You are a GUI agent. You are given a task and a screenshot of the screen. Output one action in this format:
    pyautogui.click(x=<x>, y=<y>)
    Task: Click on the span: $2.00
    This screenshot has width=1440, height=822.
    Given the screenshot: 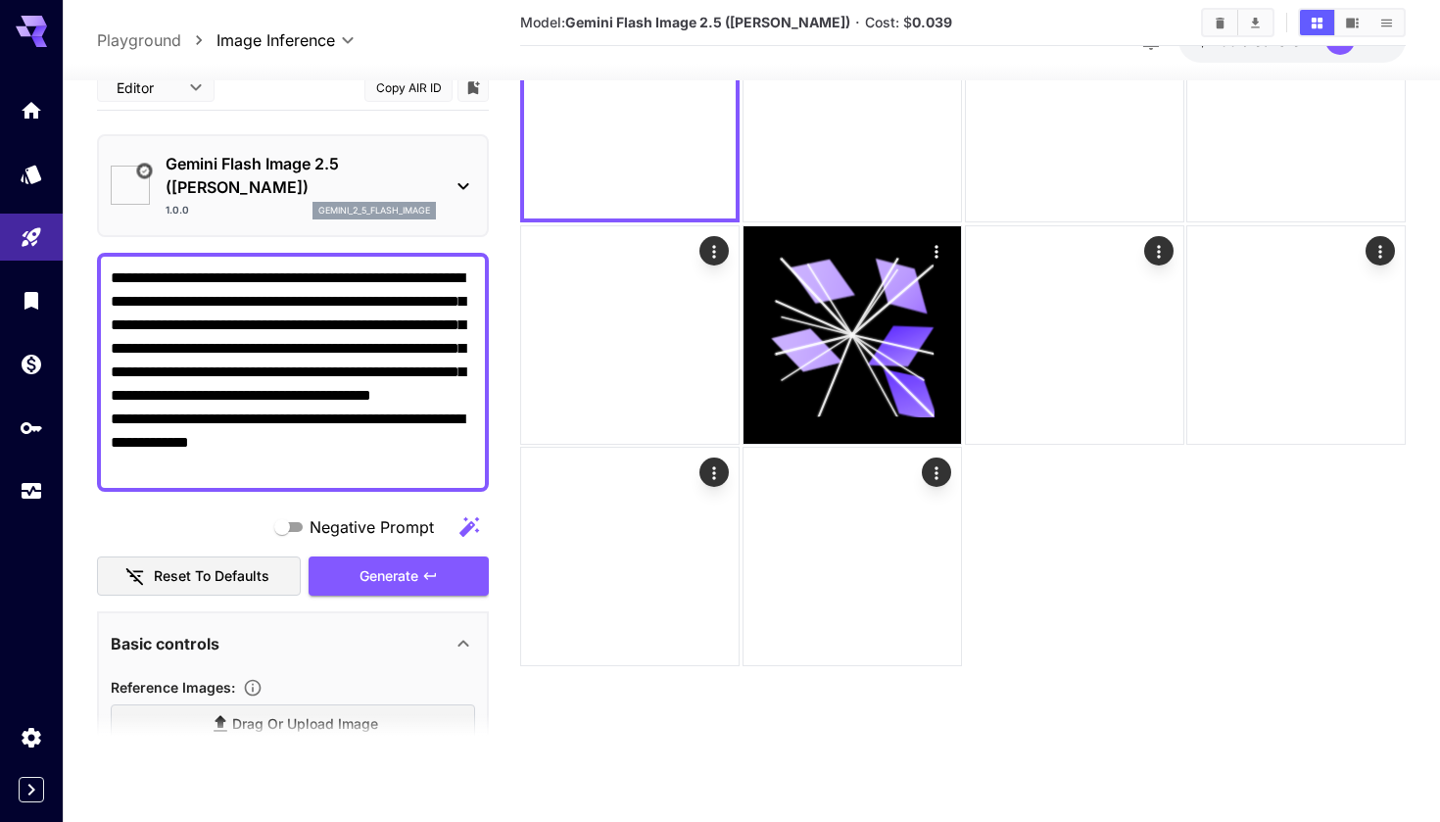 What is the action you would take?
    pyautogui.click(x=1219, y=40)
    